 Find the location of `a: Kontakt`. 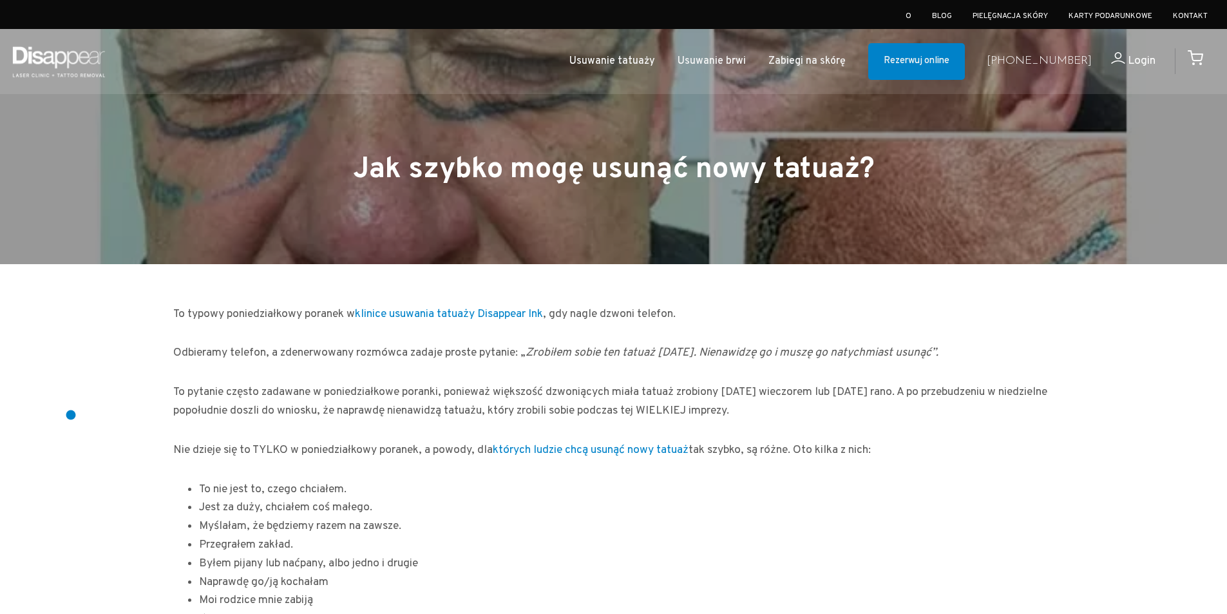

a: Kontakt is located at coordinates (1191, 16).